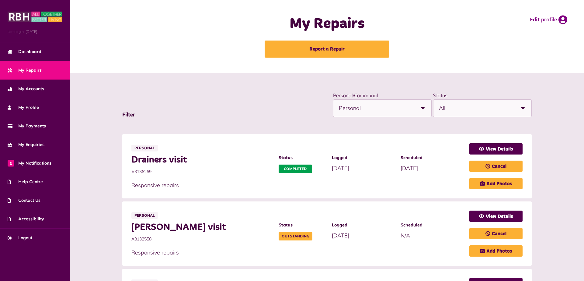 This screenshot has width=584, height=281. What do you see at coordinates (26, 219) in the screenshot?
I see `span: Accessibility` at bounding box center [26, 219].